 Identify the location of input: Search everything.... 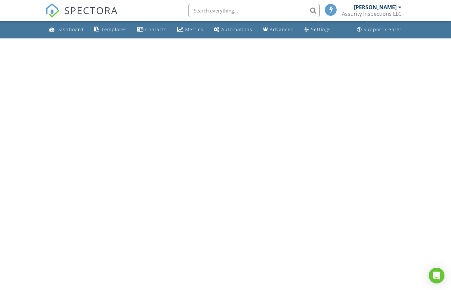
(254, 10).